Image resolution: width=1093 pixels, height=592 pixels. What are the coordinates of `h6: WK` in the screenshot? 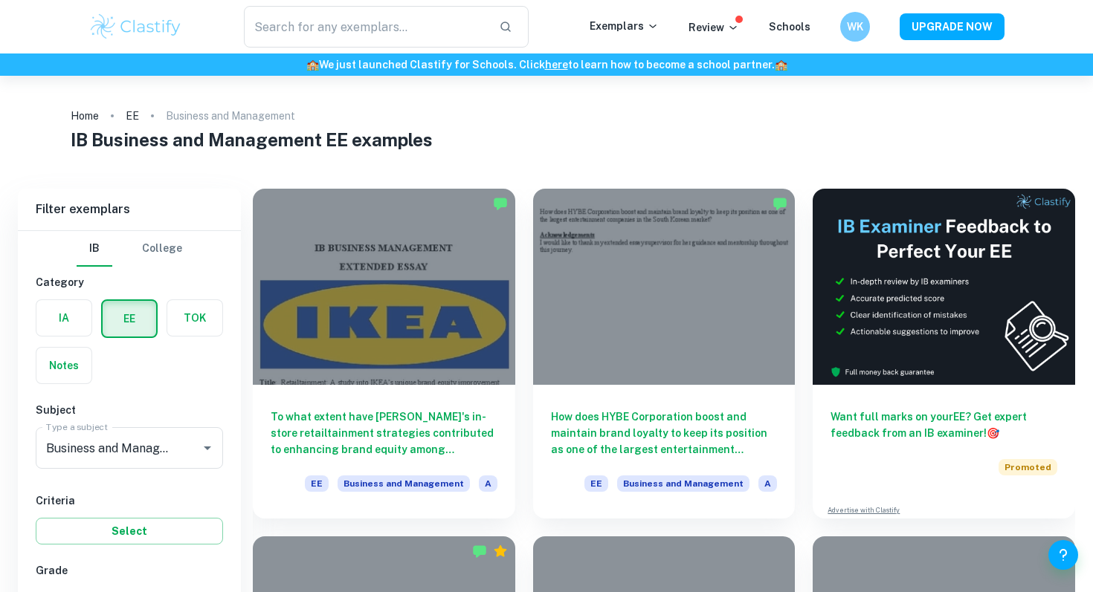 It's located at (855, 27).